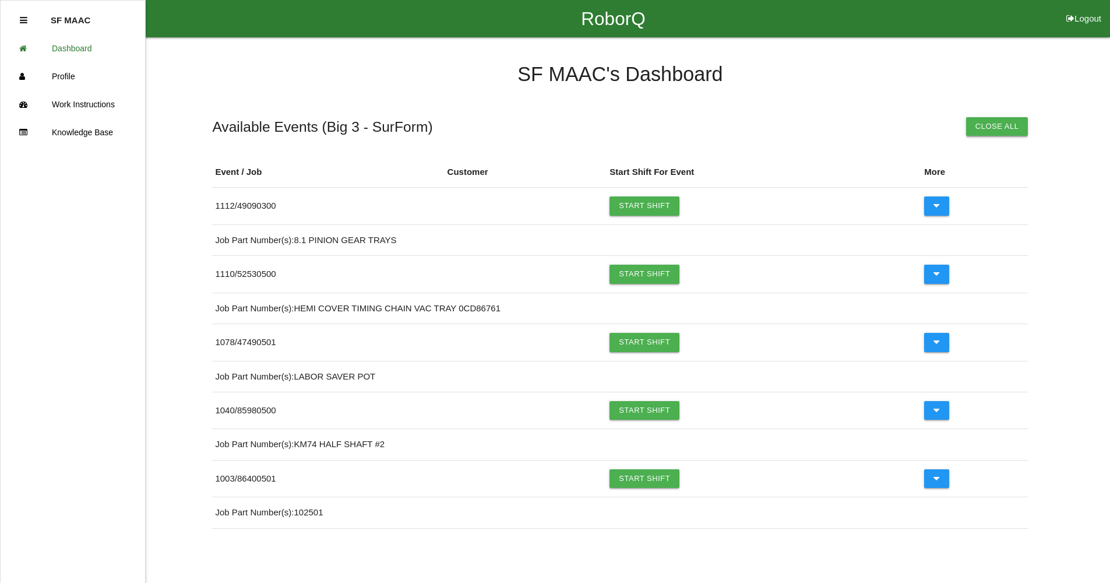  I want to click on td: Job Part Number(s): 102501, so click(620, 513).